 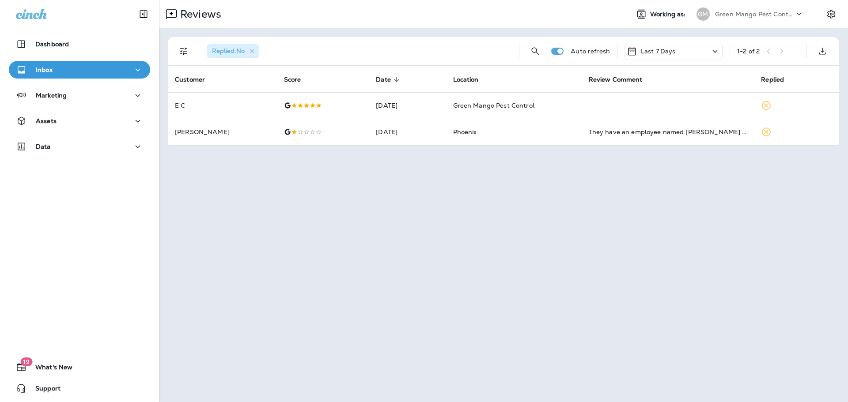 What do you see at coordinates (222, 106) in the screenshot?
I see `p: E C` at bounding box center [222, 106].